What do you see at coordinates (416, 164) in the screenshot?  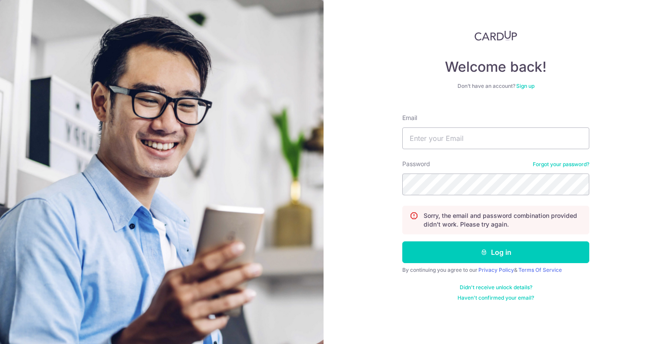 I see `label: Password` at bounding box center [416, 164].